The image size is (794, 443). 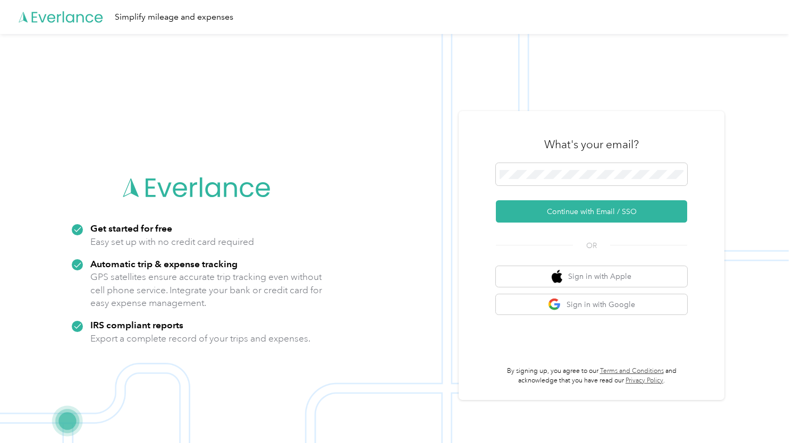 I want to click on img: apple logo, so click(x=557, y=276).